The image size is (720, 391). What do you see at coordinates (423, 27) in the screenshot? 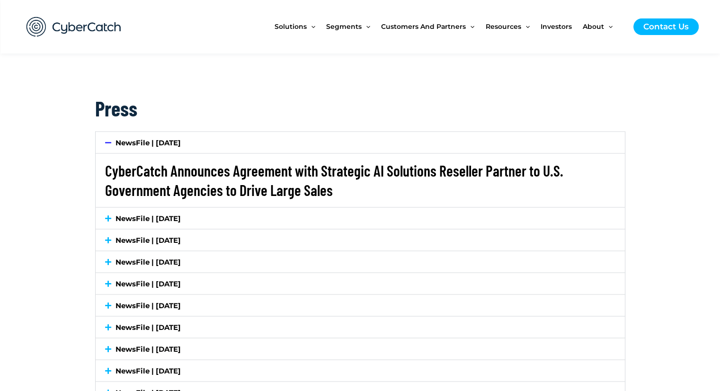
I see `span: Customers and Partners` at bounding box center [423, 27].